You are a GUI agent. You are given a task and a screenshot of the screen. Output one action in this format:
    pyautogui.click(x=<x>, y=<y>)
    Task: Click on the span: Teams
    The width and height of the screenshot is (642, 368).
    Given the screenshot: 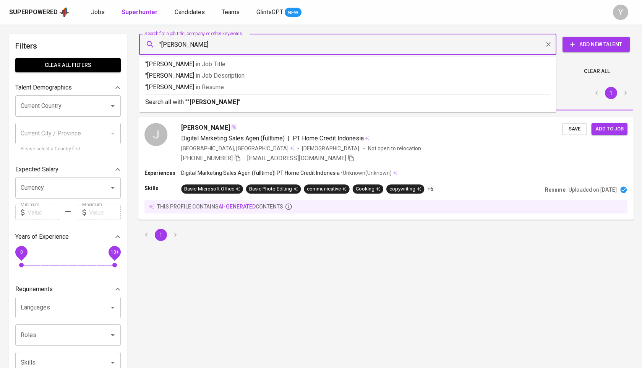 What is the action you would take?
    pyautogui.click(x=230, y=12)
    